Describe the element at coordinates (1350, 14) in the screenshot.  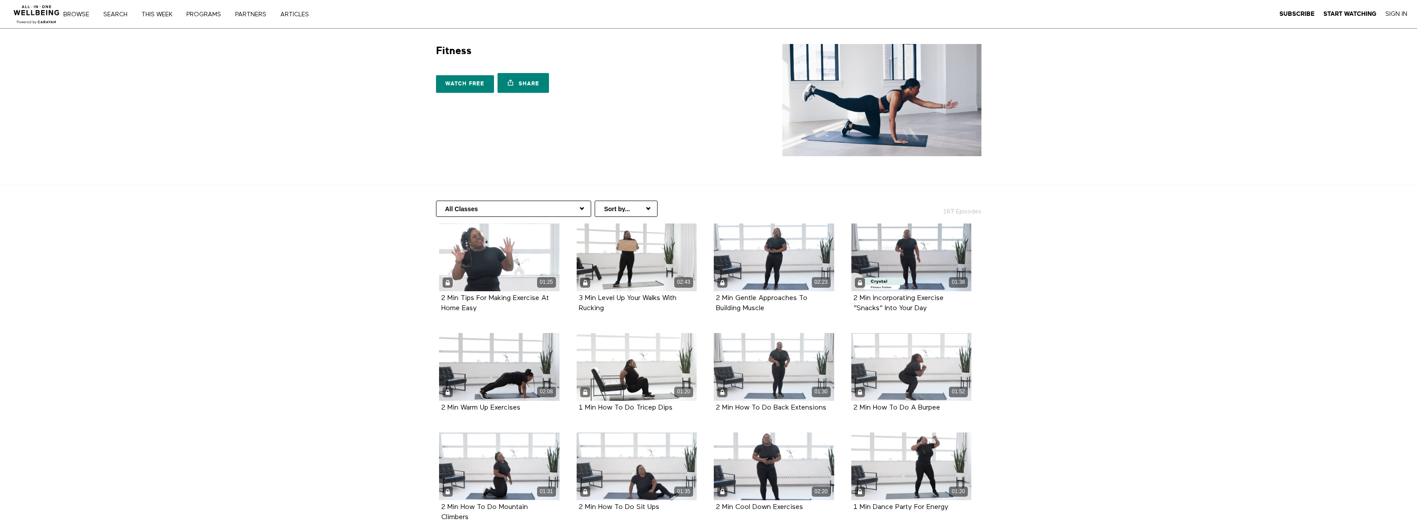
I see `strong: Start Watching` at that location.